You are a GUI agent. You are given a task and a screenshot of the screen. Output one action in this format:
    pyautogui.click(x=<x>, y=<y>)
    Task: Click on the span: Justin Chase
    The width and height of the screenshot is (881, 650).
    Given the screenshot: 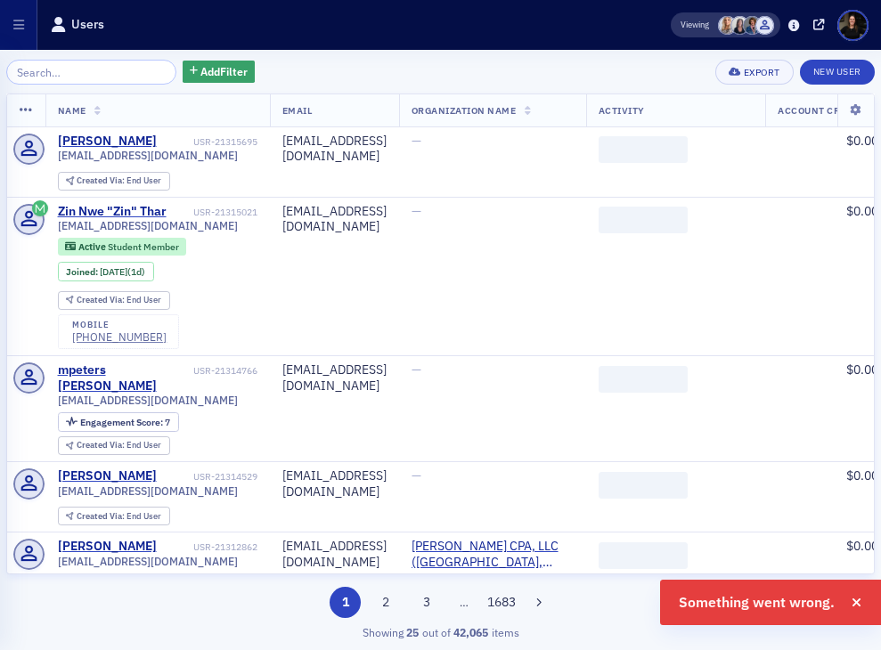 What is the action you would take?
    pyautogui.click(x=764, y=25)
    